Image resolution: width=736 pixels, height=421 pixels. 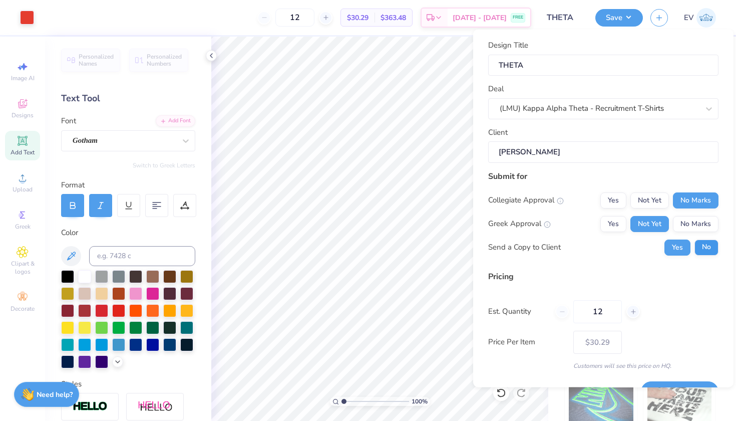 What do you see at coordinates (128, 98) in the screenshot?
I see `div: Text Tool` at bounding box center [128, 98].